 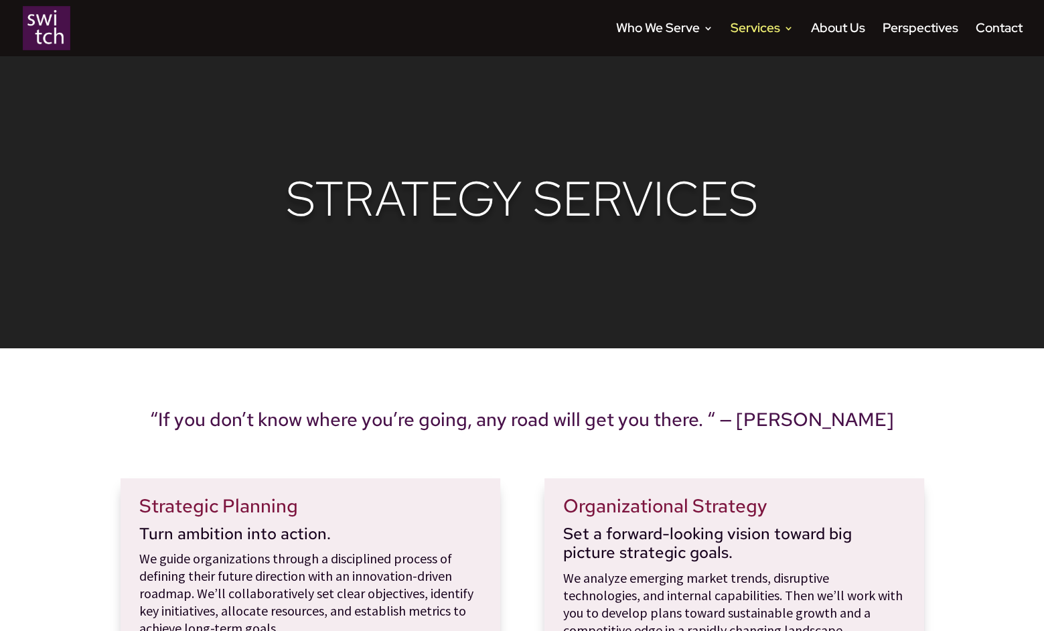 I want to click on a: Contact, so click(x=999, y=40).